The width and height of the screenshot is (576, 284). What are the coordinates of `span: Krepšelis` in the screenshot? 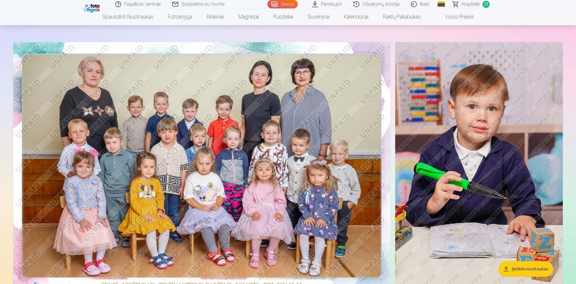 It's located at (471, 4).